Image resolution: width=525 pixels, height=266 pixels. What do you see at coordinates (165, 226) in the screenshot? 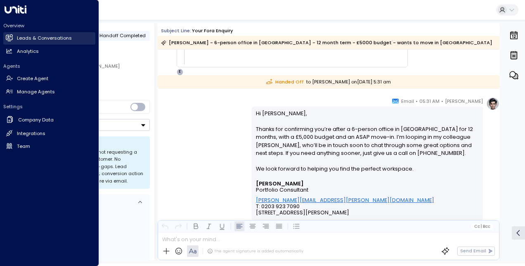
I see `button: Undo` at bounding box center [165, 226].